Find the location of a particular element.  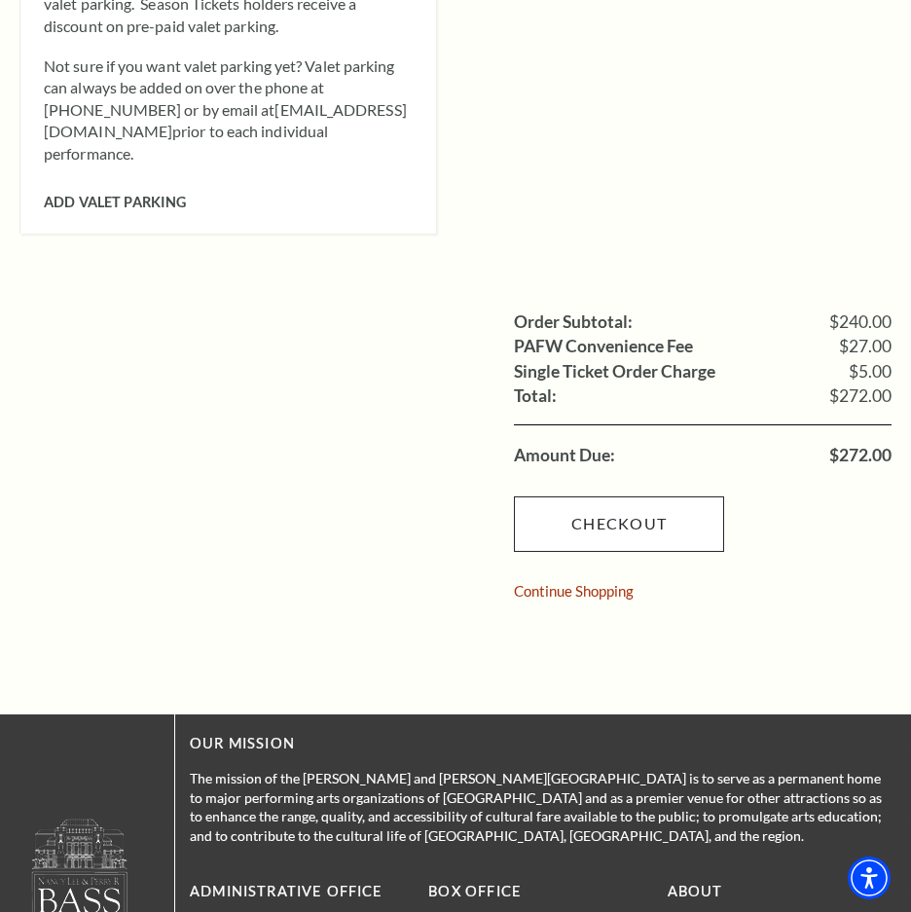

a: Checkout is located at coordinates (619, 524).